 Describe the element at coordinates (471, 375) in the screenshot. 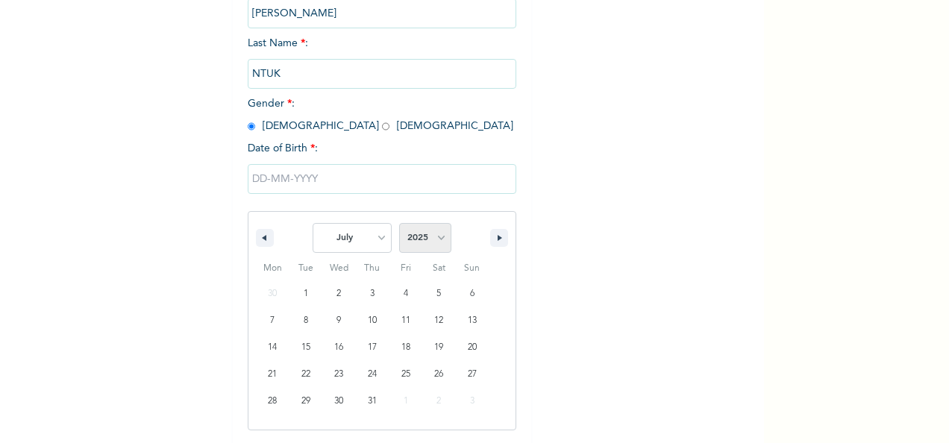

I see `button: 27` at that location.